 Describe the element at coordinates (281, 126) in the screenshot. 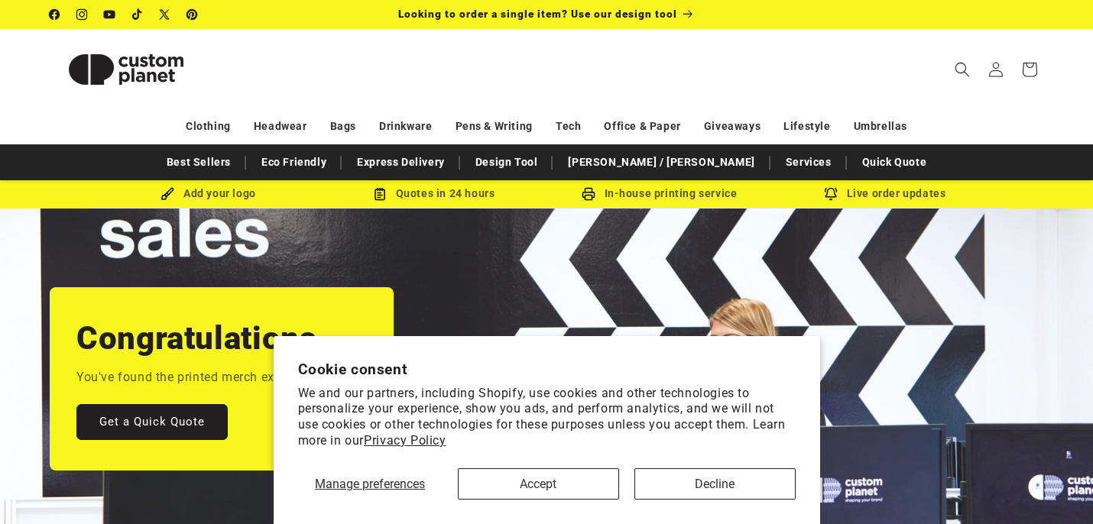

I see `a: Headwear` at that location.